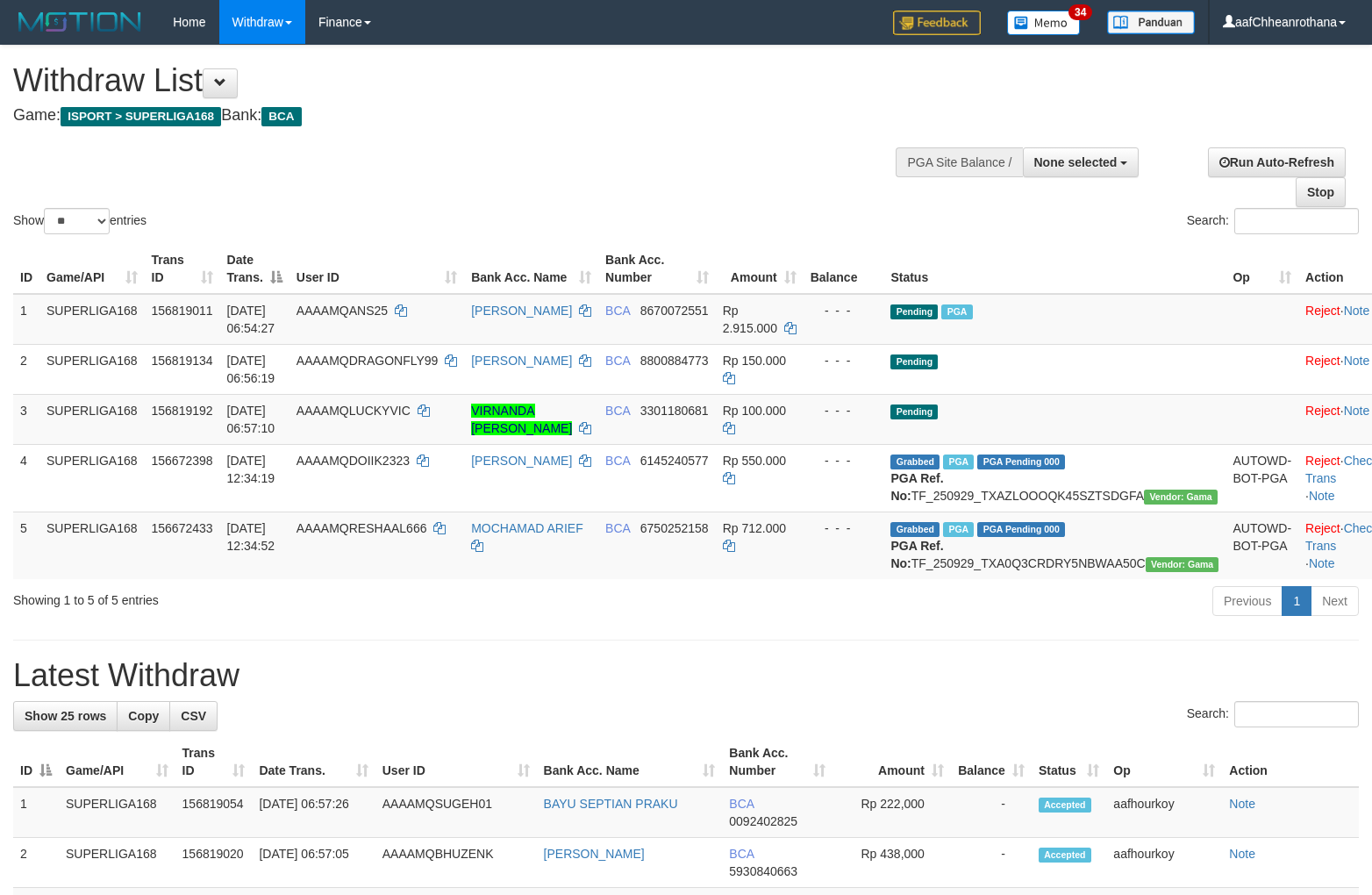 This screenshot has width=1372, height=895. Describe the element at coordinates (254, 269) in the screenshot. I see `th: Date Trans.: activate to sort column descending` at that location.